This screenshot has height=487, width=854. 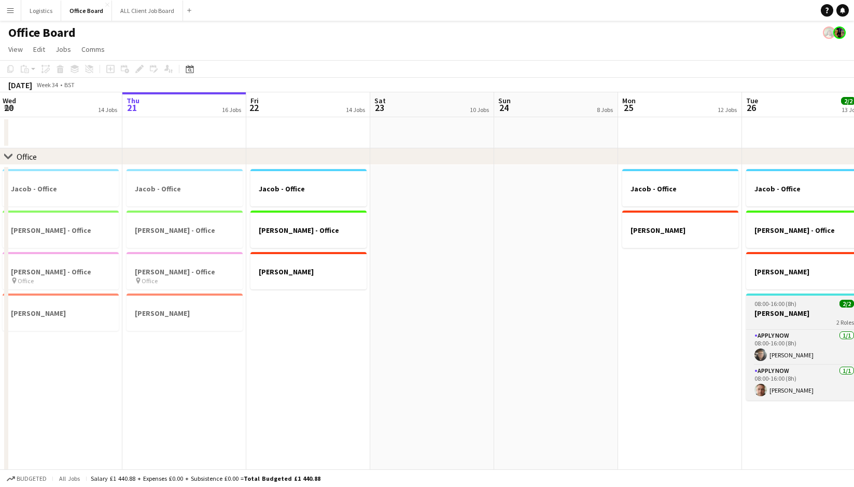 What do you see at coordinates (39, 49) in the screenshot?
I see `span: Edit` at bounding box center [39, 49].